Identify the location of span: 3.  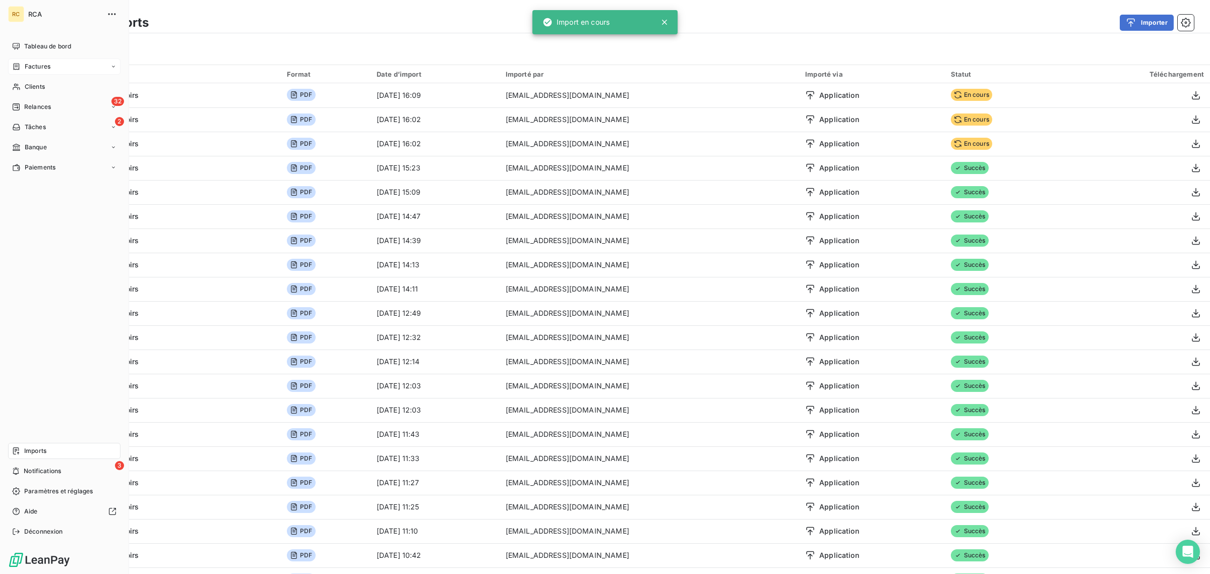
(119, 465).